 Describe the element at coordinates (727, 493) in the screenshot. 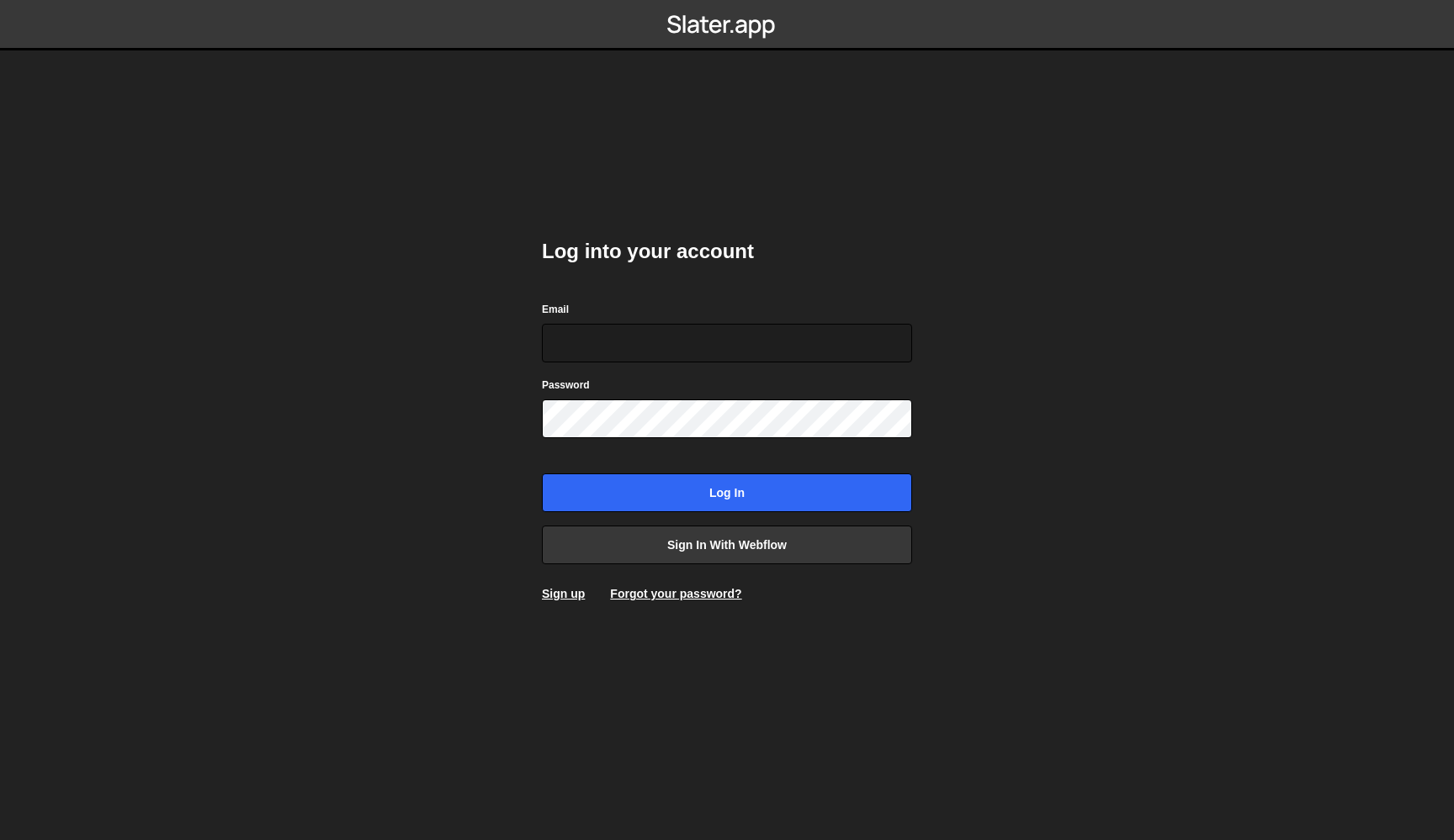

I see `input: Log in` at that location.